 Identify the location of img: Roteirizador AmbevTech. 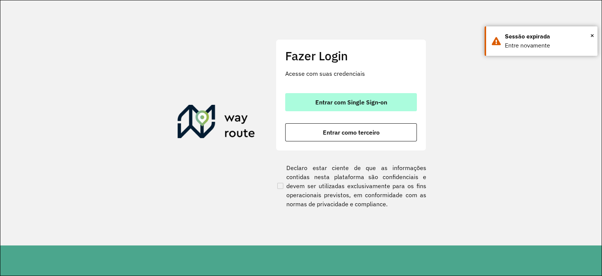
(216, 123).